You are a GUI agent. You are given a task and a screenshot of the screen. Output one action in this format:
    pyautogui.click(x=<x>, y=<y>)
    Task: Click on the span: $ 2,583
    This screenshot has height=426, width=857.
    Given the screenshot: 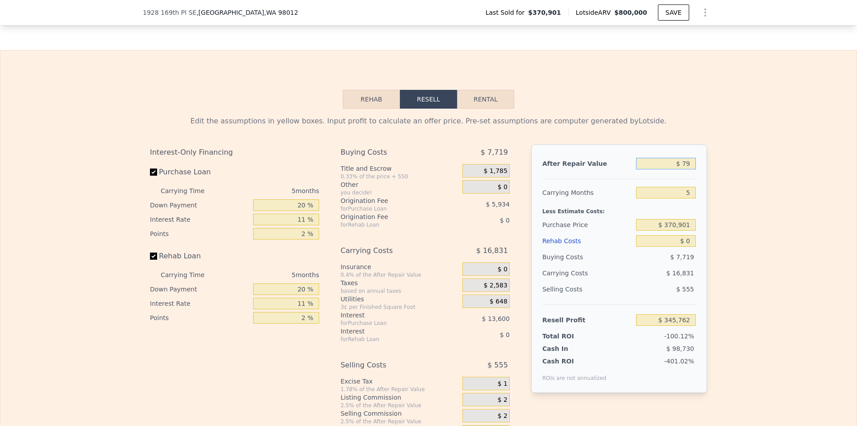 What is the action you would take?
    pyautogui.click(x=495, y=285)
    